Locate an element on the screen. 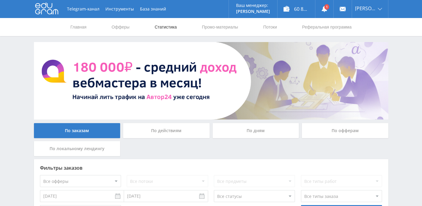 This screenshot has width=422, height=206. a: Главная is located at coordinates (78, 27).